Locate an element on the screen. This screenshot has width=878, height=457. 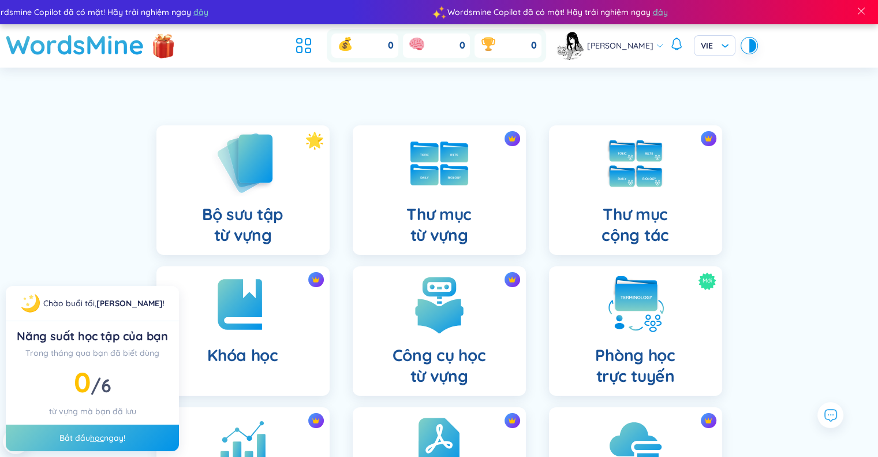
h4: Thư mục từ vựng is located at coordinates (439, 225).